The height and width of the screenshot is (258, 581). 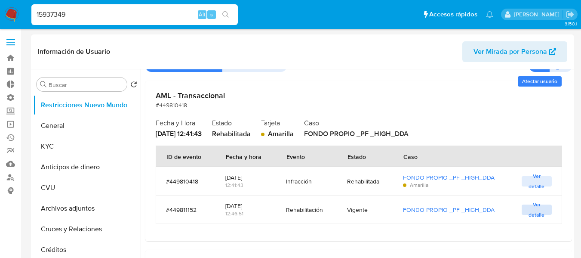 I want to click on a: Salir, so click(x=570, y=14).